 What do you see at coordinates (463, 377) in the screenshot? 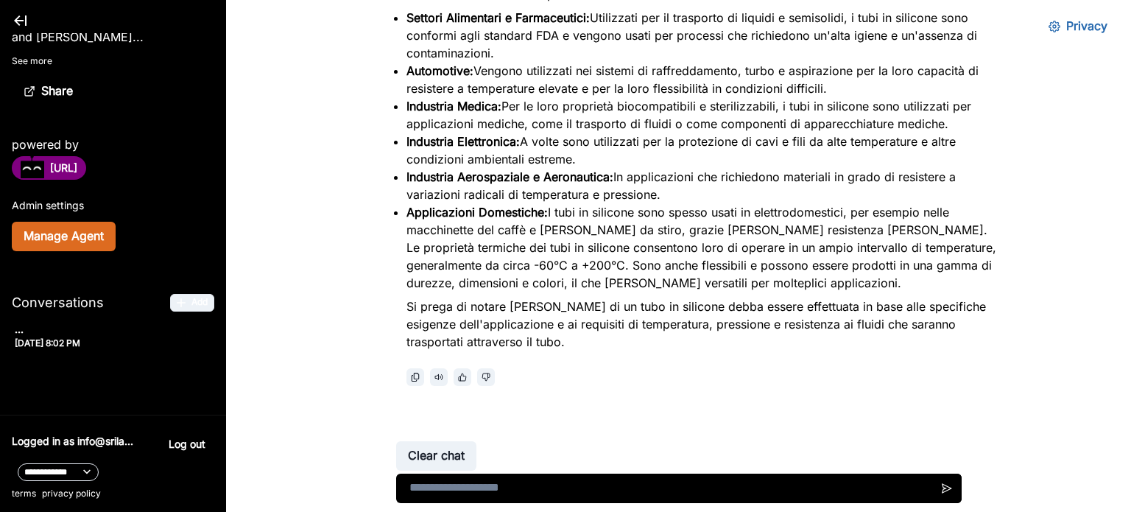
I see `button: thumbs_up` at bounding box center [463, 377].